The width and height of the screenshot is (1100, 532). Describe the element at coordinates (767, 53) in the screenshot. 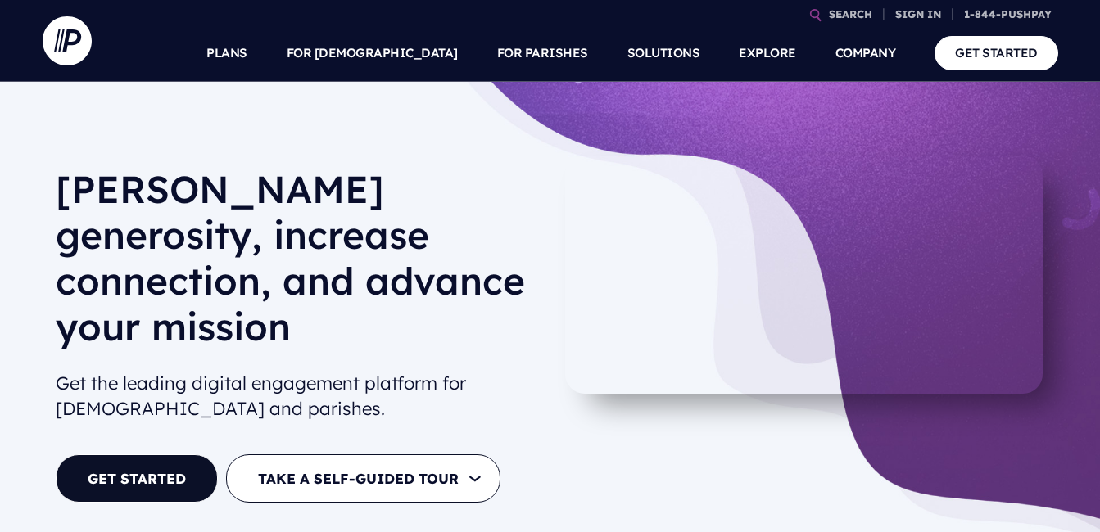

I see `a: EXPLORE` at that location.